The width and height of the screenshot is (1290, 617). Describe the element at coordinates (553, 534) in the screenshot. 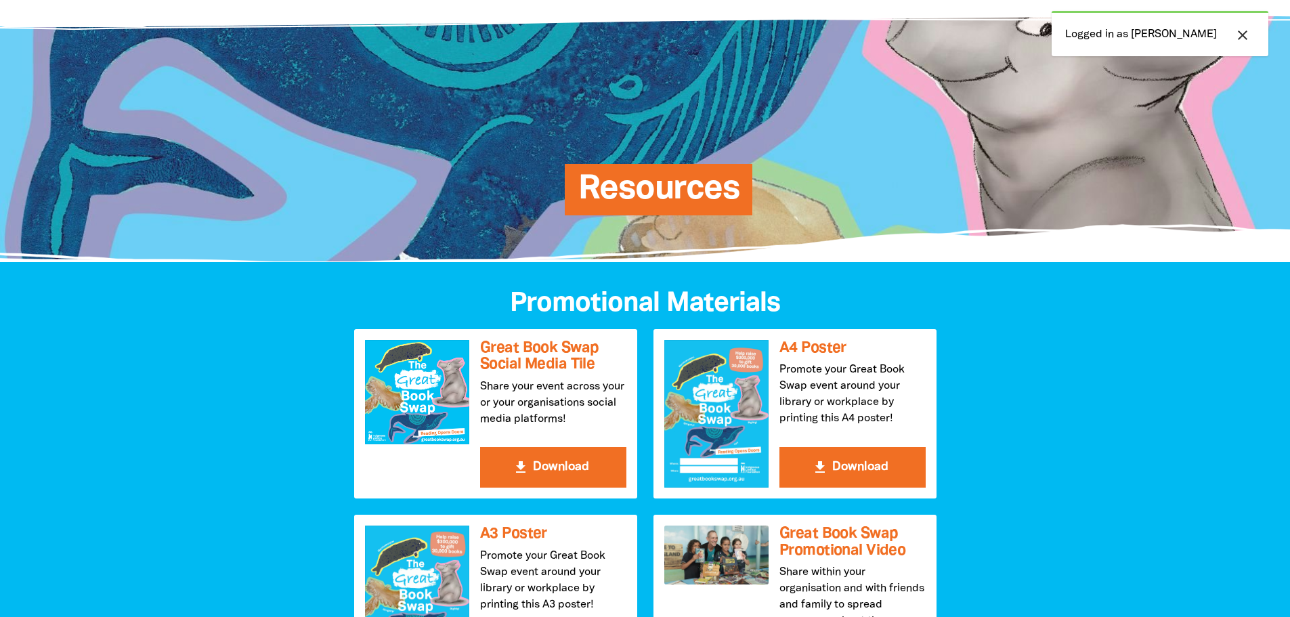

I see `h3: A3 Poster` at that location.